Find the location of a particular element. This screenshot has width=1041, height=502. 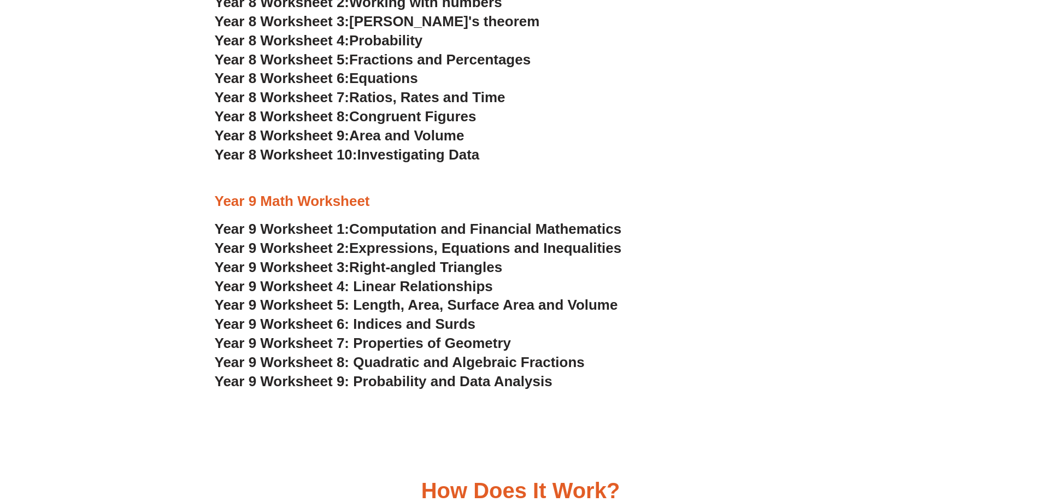

span: Year 9 Worksheet 8: Quadratic and Algebraic Fractions is located at coordinates (399, 362).